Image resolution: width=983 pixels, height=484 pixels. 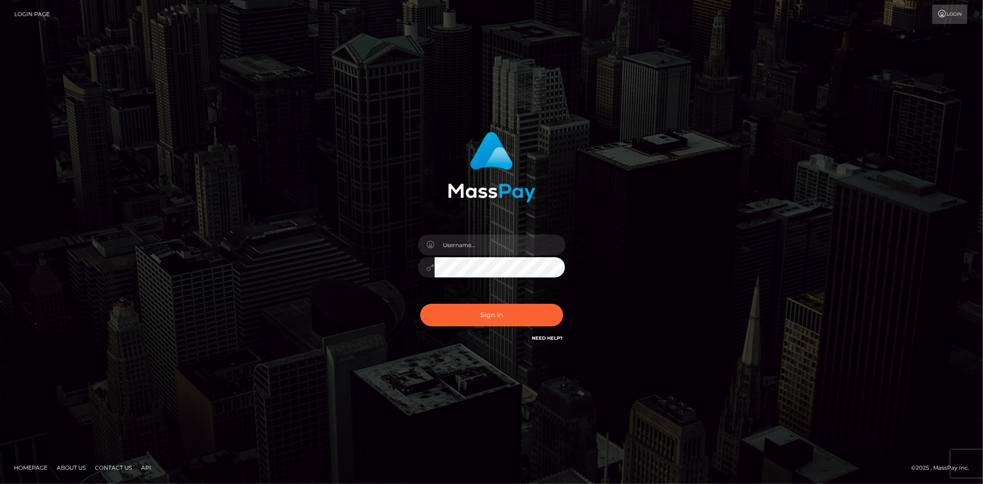 What do you see at coordinates (146, 467) in the screenshot?
I see `a: API` at bounding box center [146, 467].